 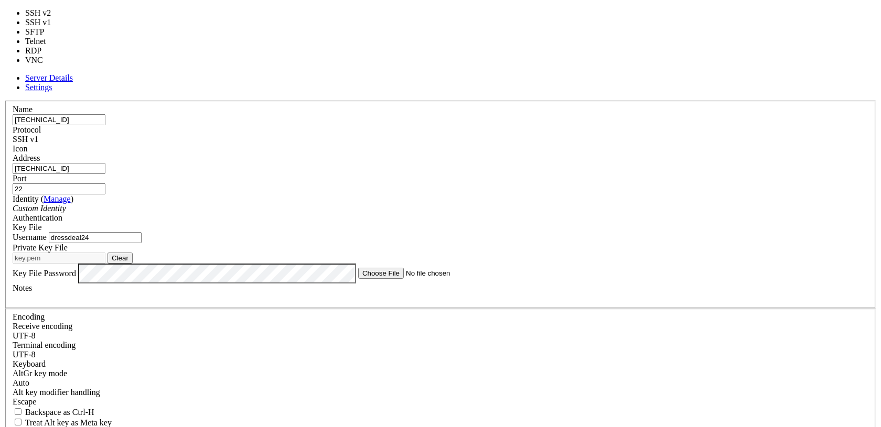 What do you see at coordinates (21, 383) in the screenshot?
I see `span: Auto` at bounding box center [21, 383].